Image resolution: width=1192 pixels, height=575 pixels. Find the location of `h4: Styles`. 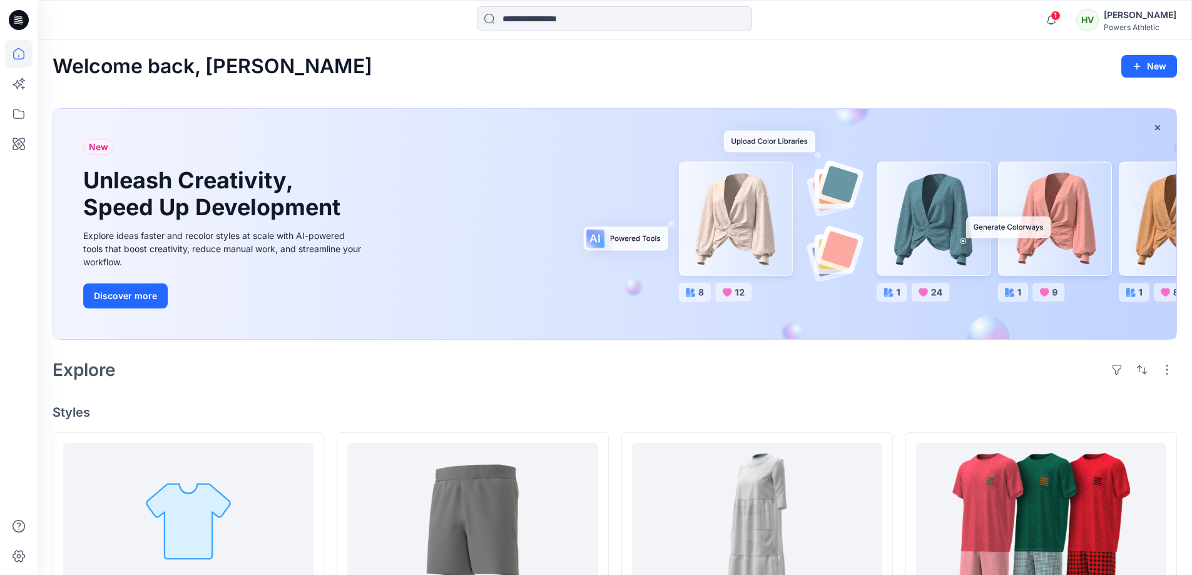

h4: Styles is located at coordinates (615, 413).